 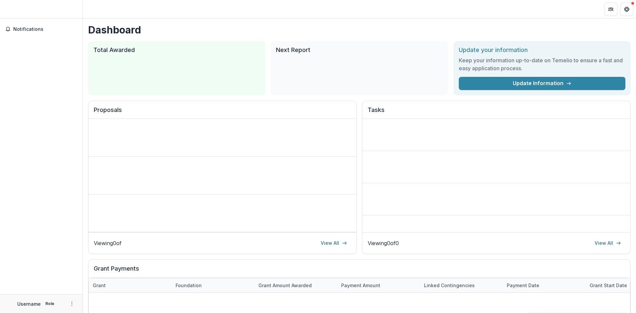 What do you see at coordinates (45, 29) in the screenshot?
I see `span: Notifications` at bounding box center [45, 29].